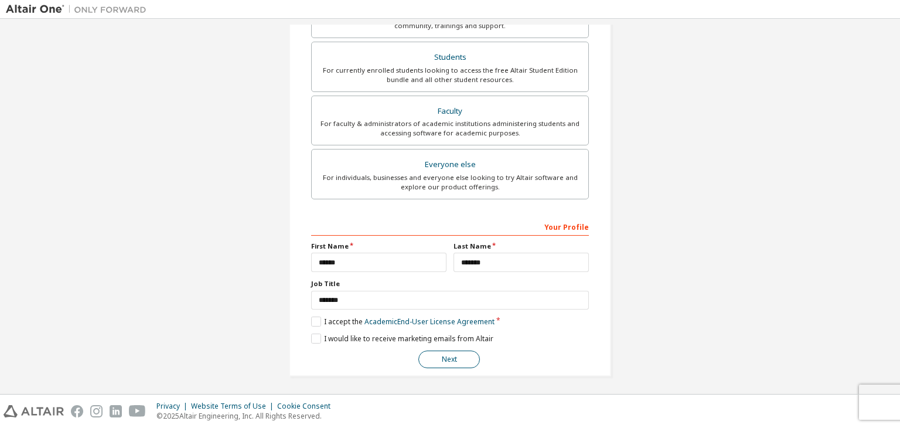 The image size is (900, 428). What do you see at coordinates (77, 411) in the screenshot?
I see `img: facebook.svg` at bounding box center [77, 411].